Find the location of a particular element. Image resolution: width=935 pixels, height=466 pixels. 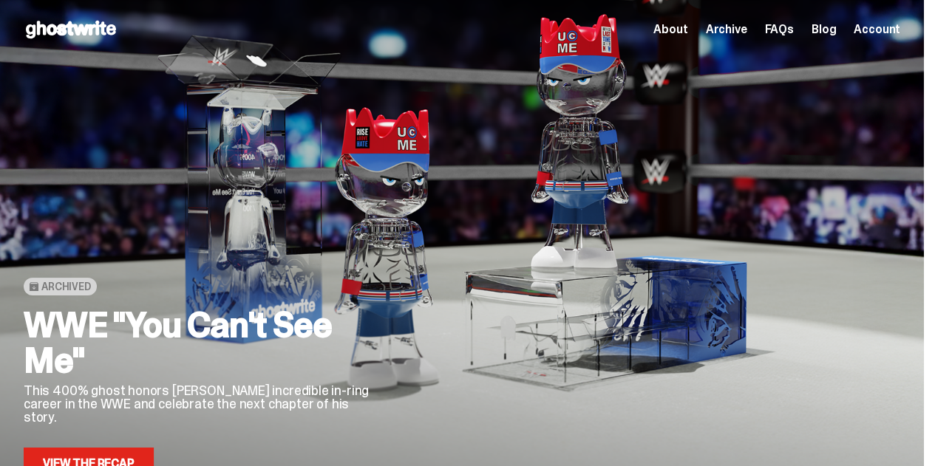

a: Account is located at coordinates (876, 30).